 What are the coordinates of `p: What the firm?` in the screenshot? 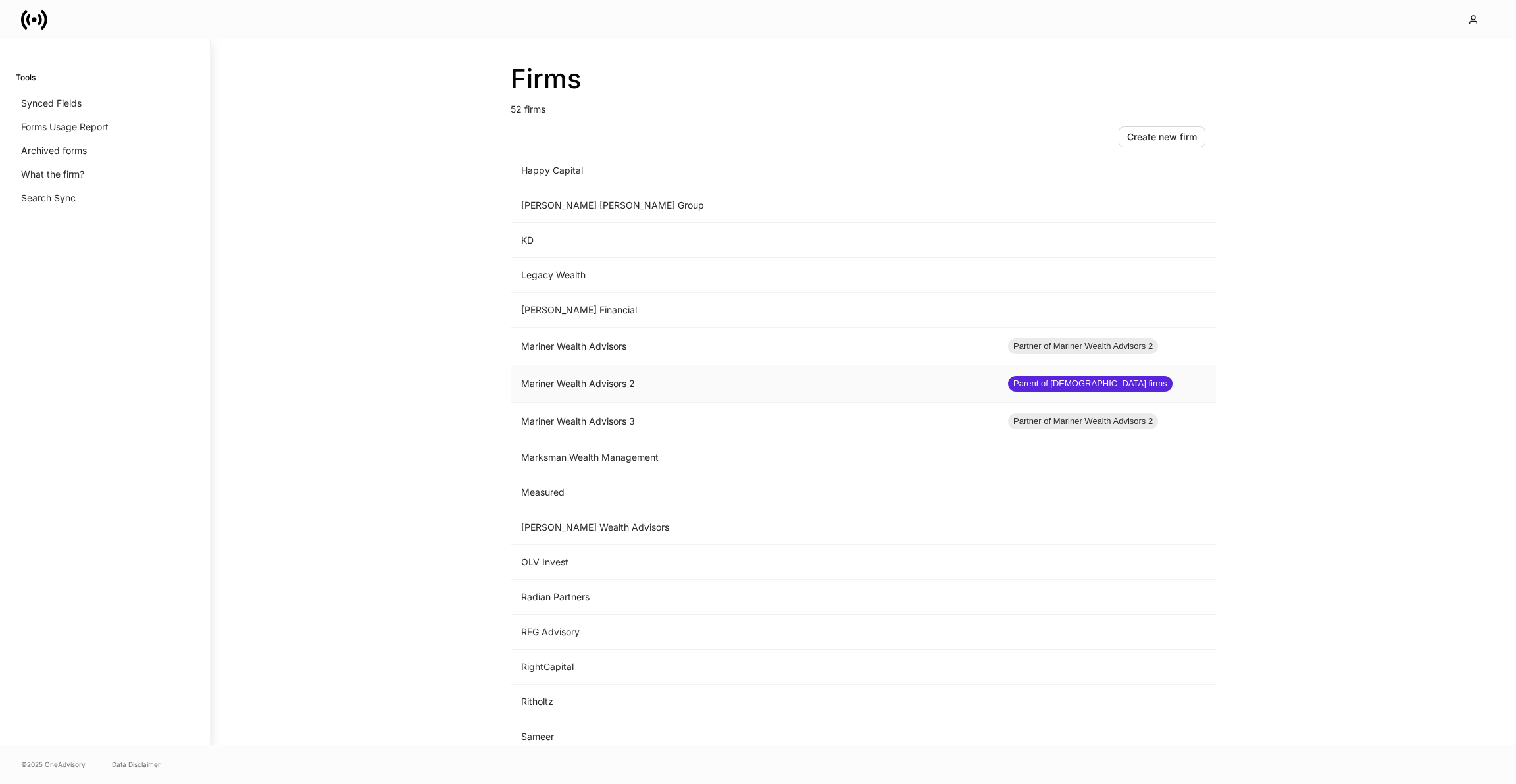 It's located at (52, 175).